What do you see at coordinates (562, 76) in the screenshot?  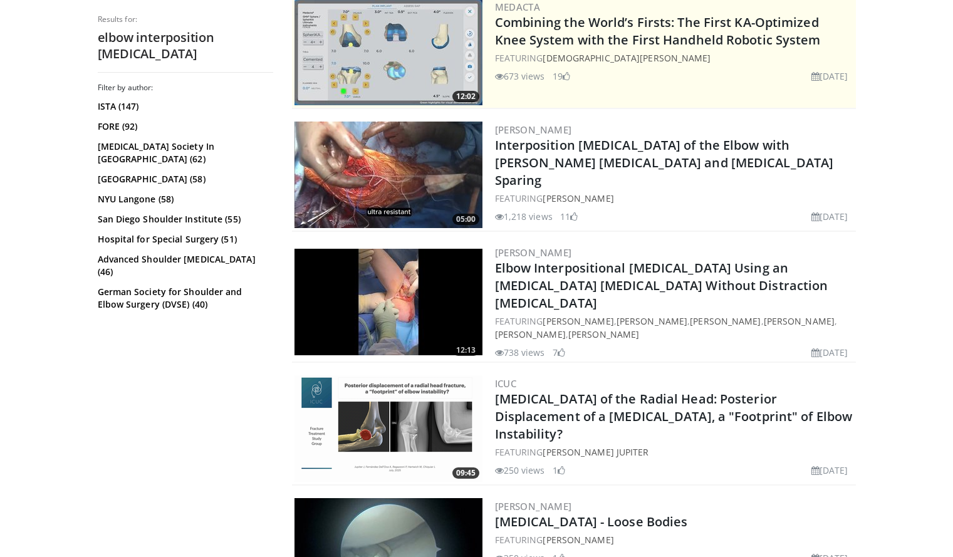 I see `li: 19` at bounding box center [562, 76].